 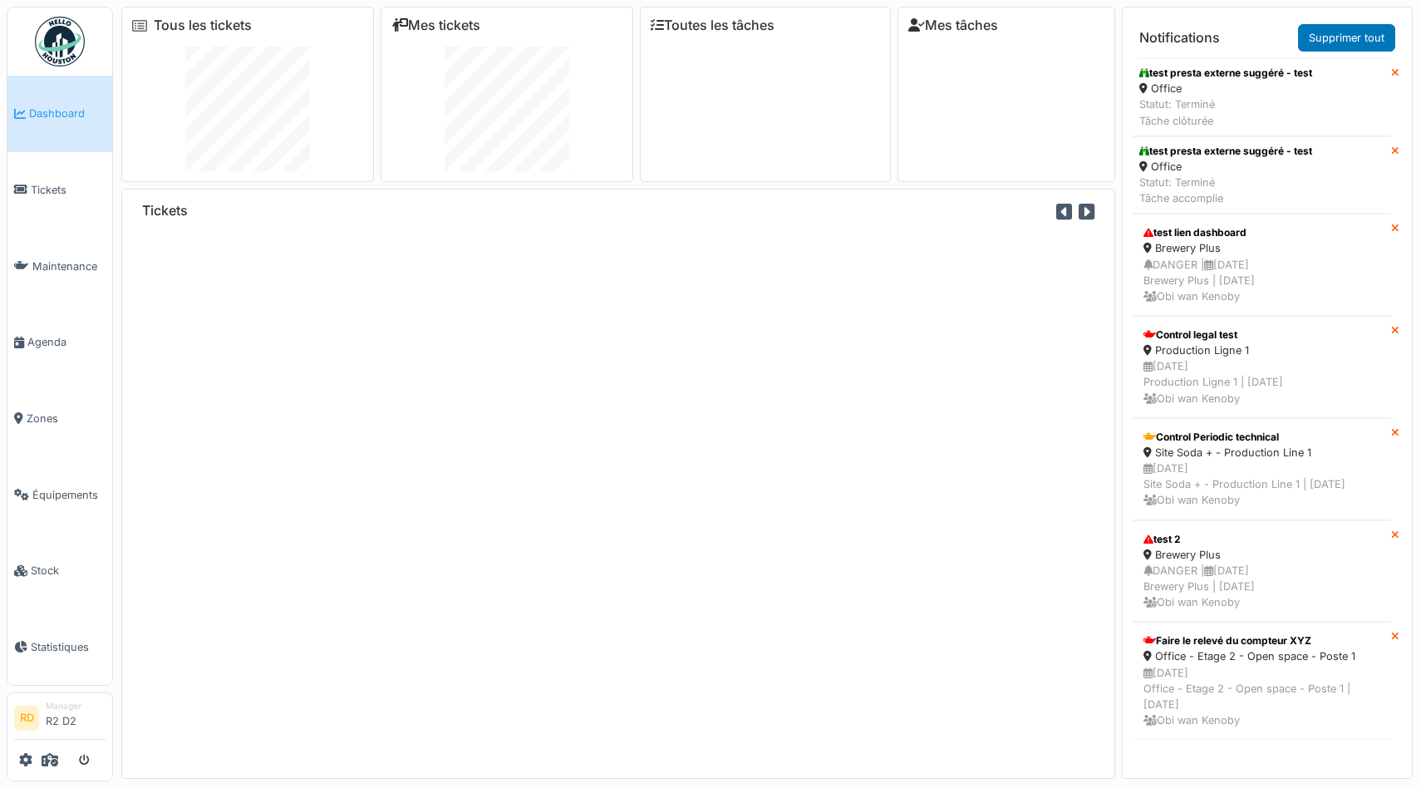 I want to click on a: Supprimer tout, so click(x=1347, y=37).